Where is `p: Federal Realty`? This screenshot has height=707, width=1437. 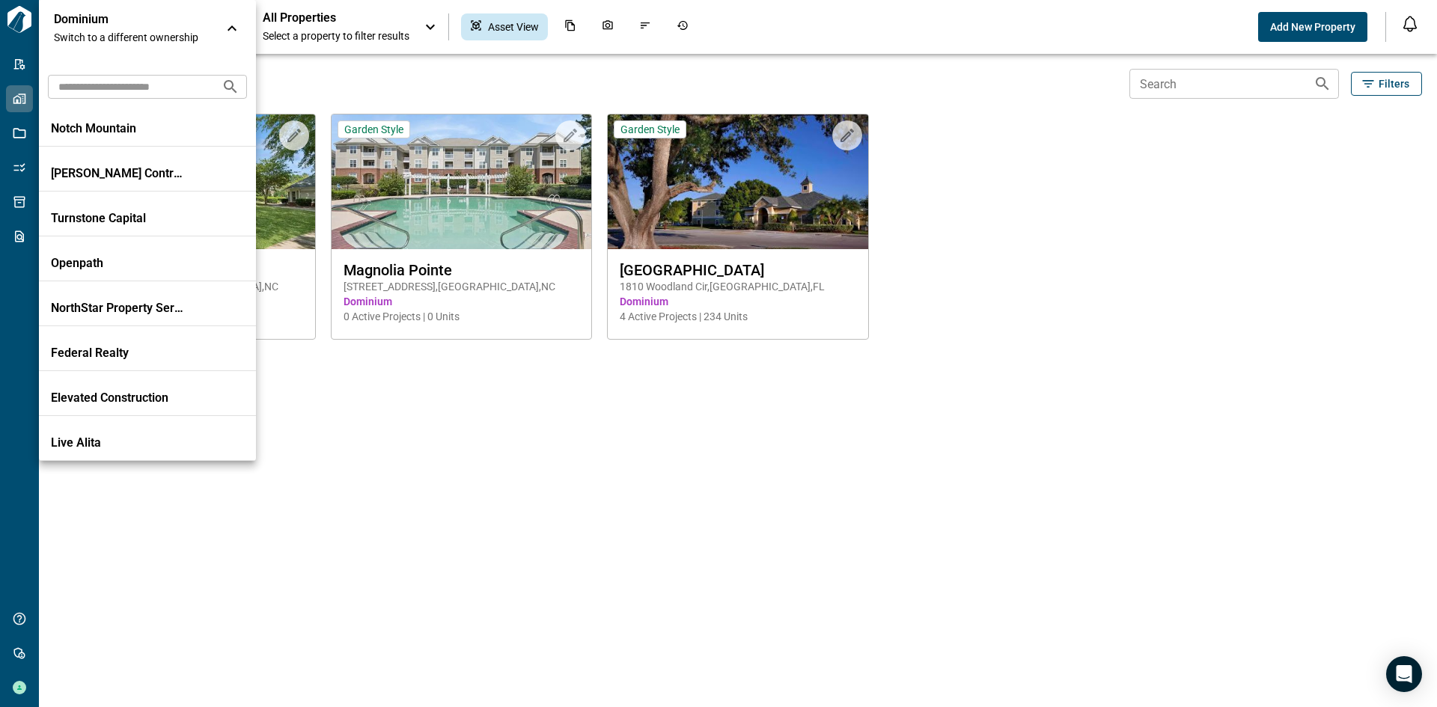 p: Federal Realty is located at coordinates (118, 353).